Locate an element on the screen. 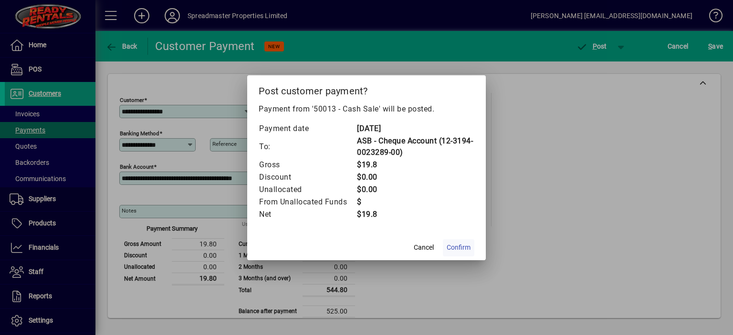  td: From Unallocated Funds is located at coordinates (307, 202).